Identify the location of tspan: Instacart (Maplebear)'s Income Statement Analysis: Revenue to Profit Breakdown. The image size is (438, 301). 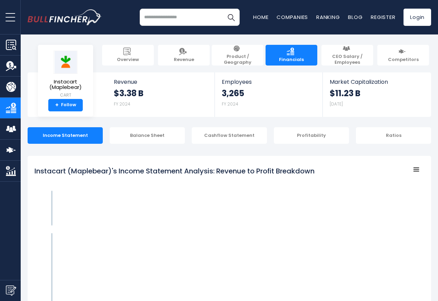
(175, 171).